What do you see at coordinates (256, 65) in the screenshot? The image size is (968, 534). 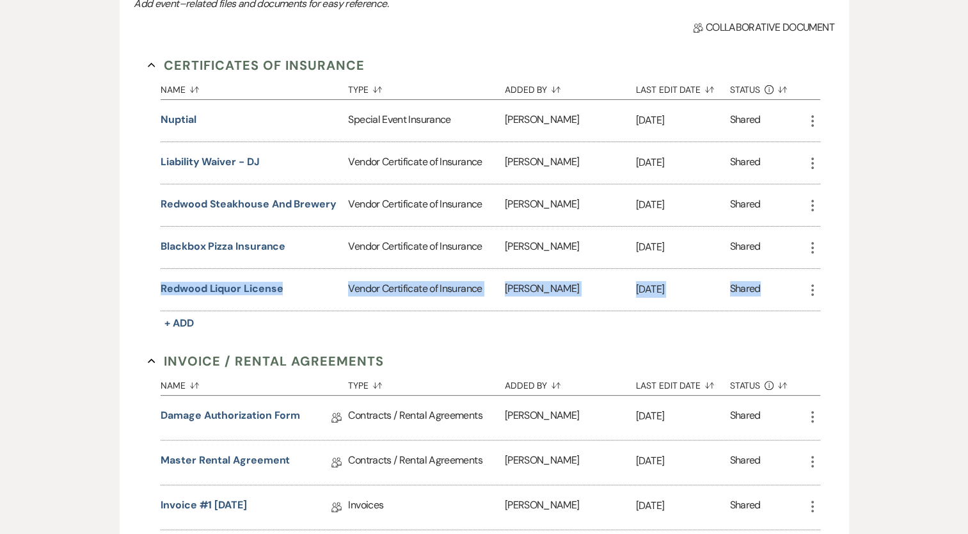 I see `button: Certificates of Insurance` at bounding box center [256, 65].